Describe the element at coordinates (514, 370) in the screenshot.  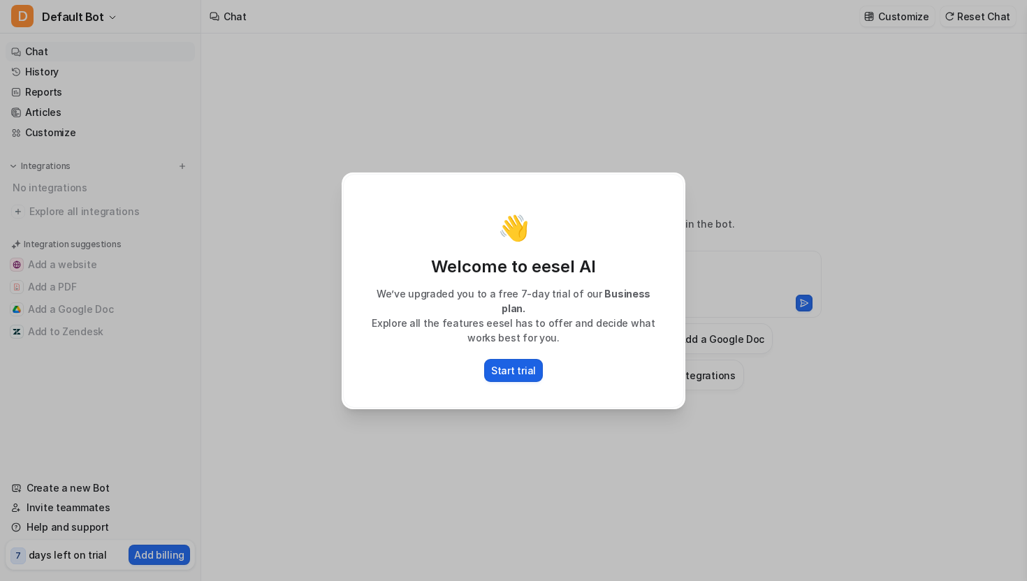
I see `p: Start trial` at that location.